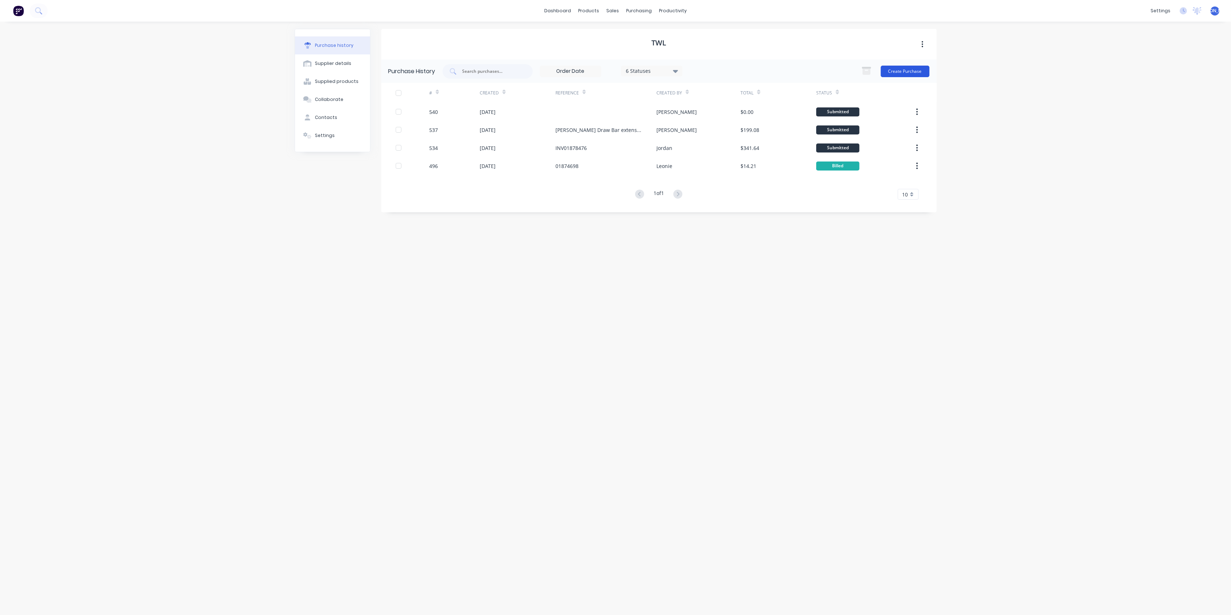 This screenshot has width=1231, height=615. Describe the element at coordinates (747, 93) in the screenshot. I see `div: Total` at that location.